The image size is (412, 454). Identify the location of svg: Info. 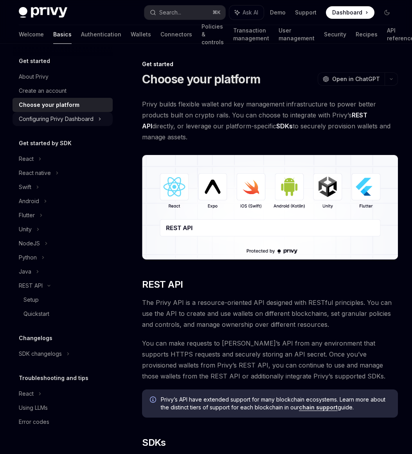
(154, 400).